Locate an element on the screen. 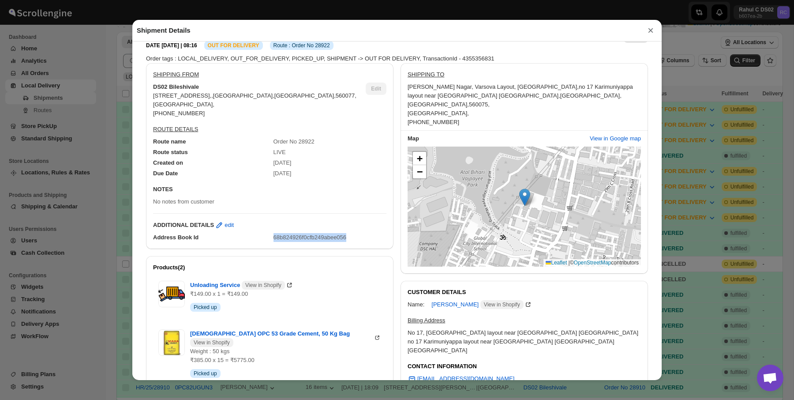 This screenshot has height=400, width=794. button: View in Google map is located at coordinates (616, 139).